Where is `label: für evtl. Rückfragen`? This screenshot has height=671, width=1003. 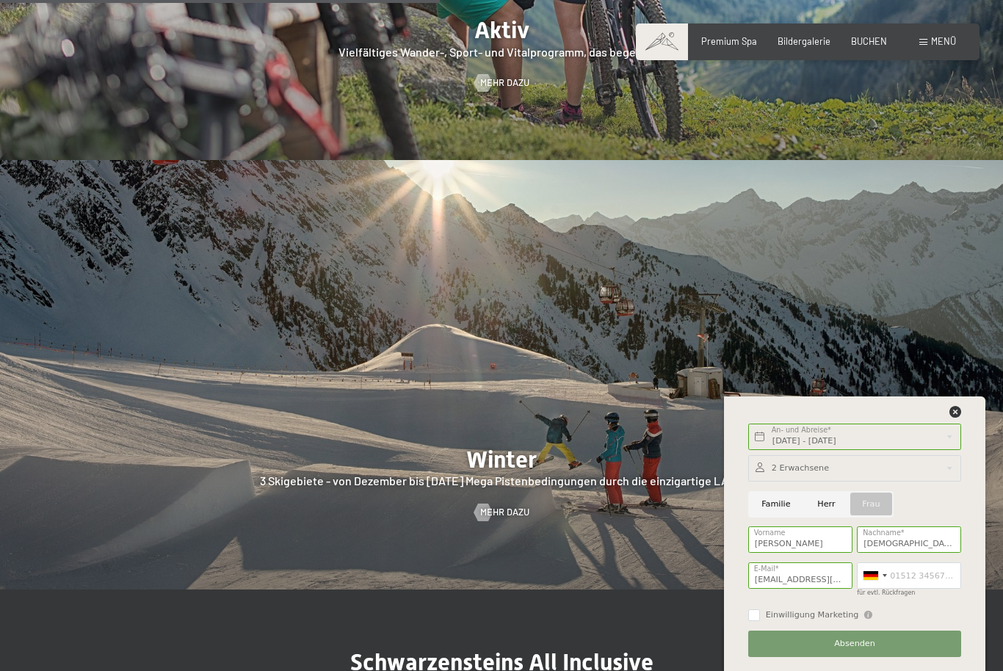 label: für evtl. Rückfragen is located at coordinates (885, 592).